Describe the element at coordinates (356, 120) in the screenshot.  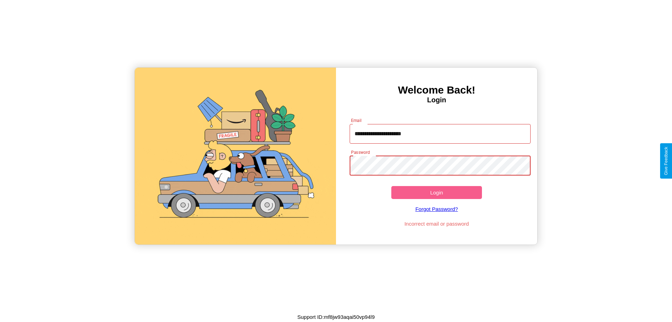
I see `label: Email` at that location.